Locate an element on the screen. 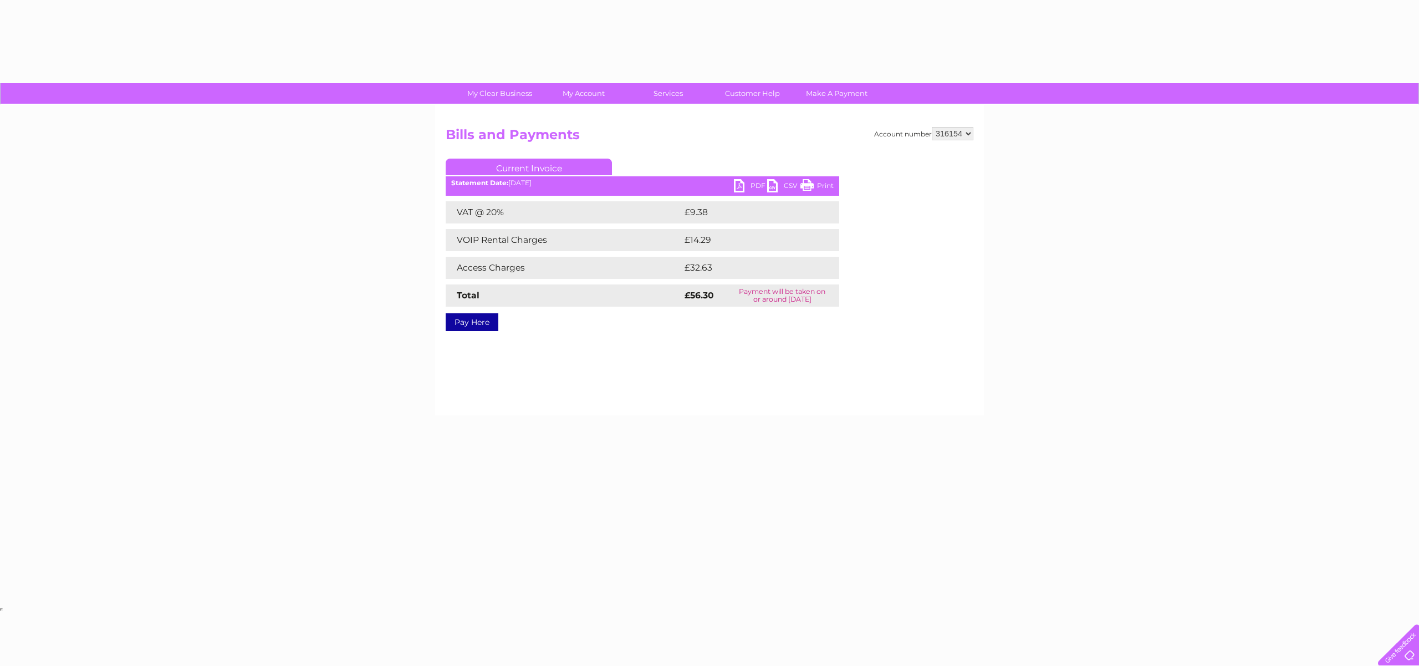 Image resolution: width=1419 pixels, height=666 pixels. div: Account number is located at coordinates (923, 134).